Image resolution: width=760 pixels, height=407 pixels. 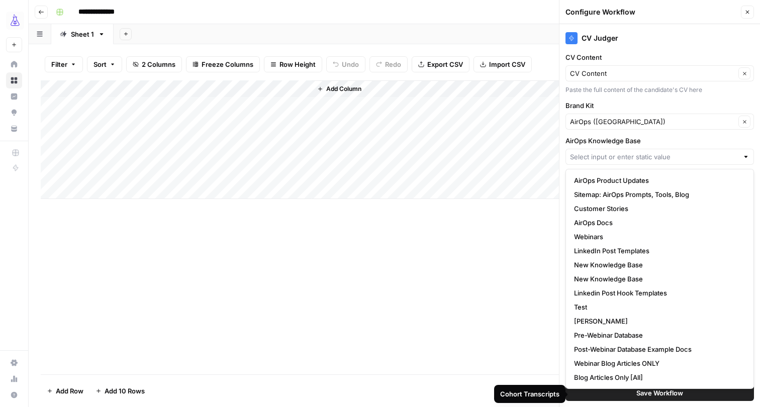 I want to click on span: Save Workflow, so click(x=660, y=393).